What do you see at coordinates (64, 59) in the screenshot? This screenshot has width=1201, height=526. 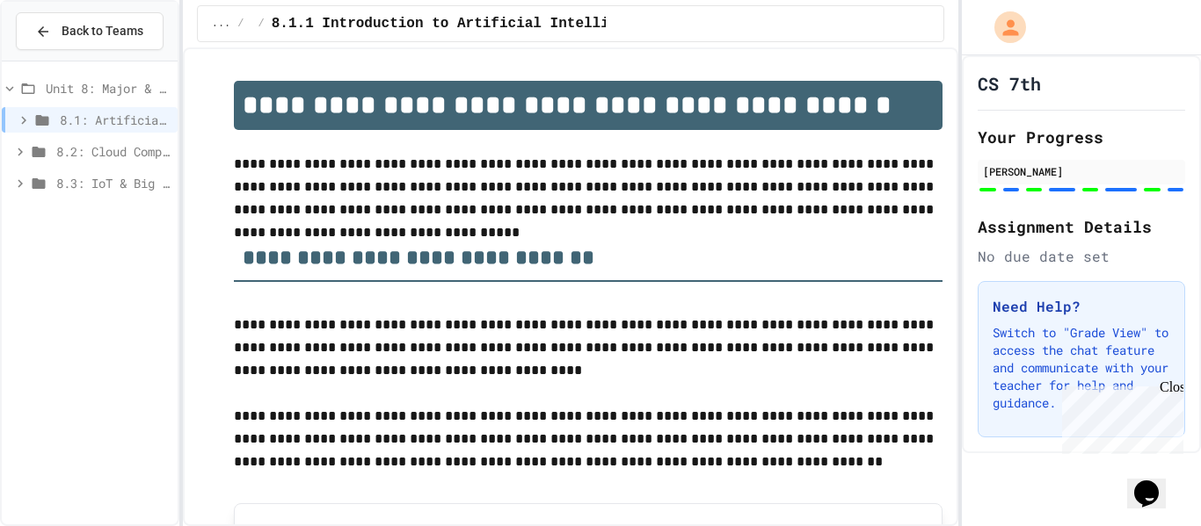 I see `div: Chat with us now!Close` at bounding box center [64, 59].